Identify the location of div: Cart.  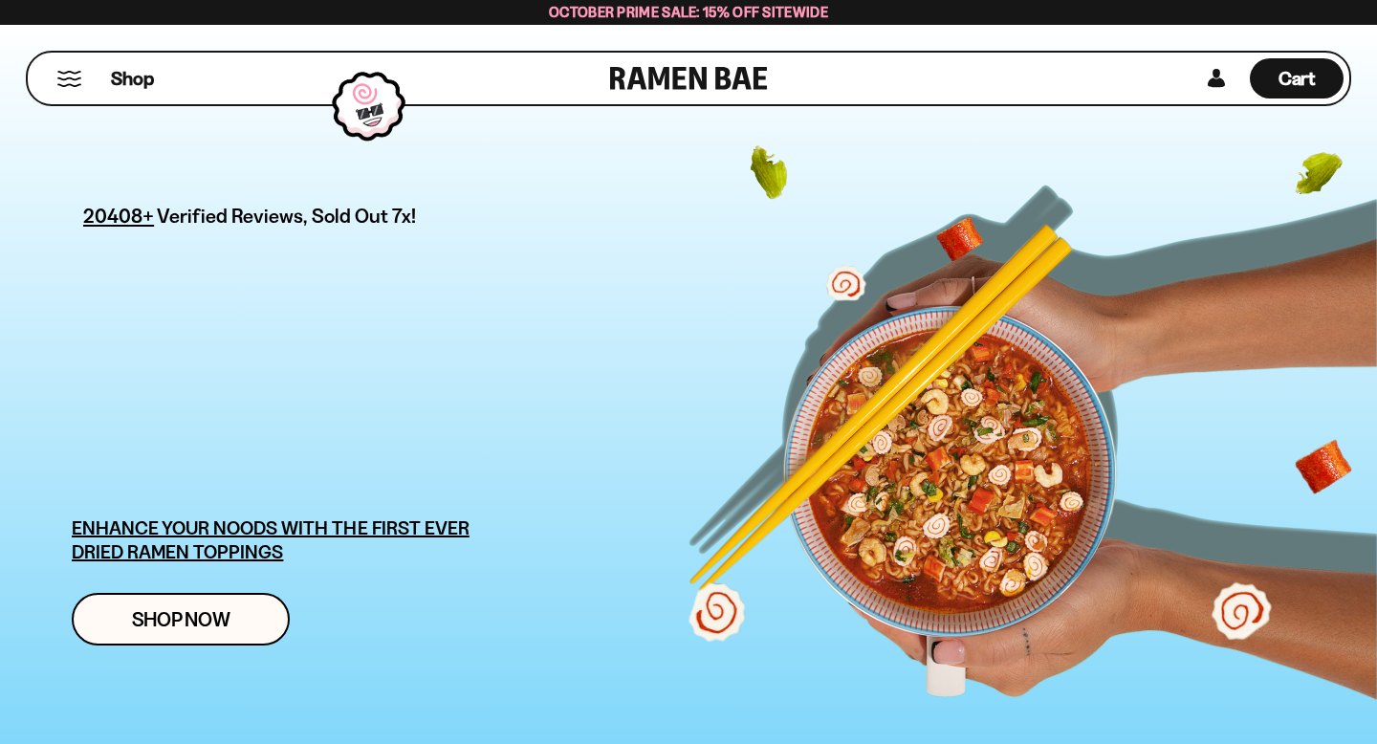
(1297, 78).